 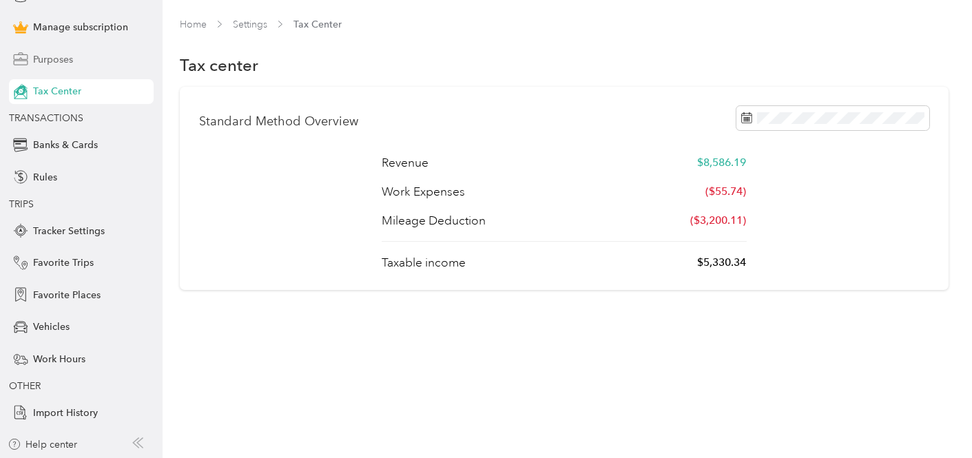 What do you see at coordinates (65, 145) in the screenshot?
I see `span: Banks & Cards` at bounding box center [65, 145].